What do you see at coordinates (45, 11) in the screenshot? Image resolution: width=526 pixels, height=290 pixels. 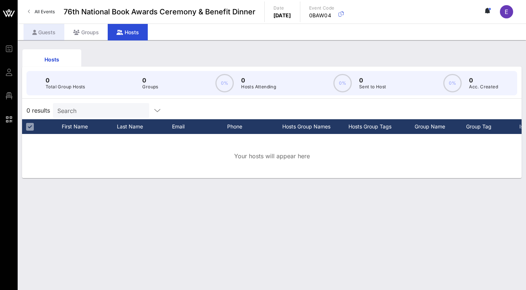 I see `span: All Events` at bounding box center [45, 11].